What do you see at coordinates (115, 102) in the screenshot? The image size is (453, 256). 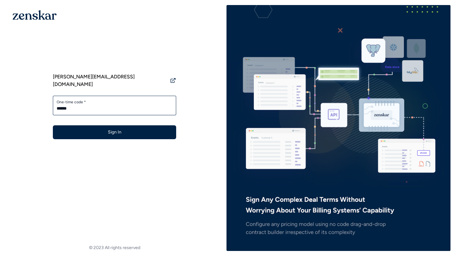 I see `label: One-time code *` at bounding box center [115, 102].